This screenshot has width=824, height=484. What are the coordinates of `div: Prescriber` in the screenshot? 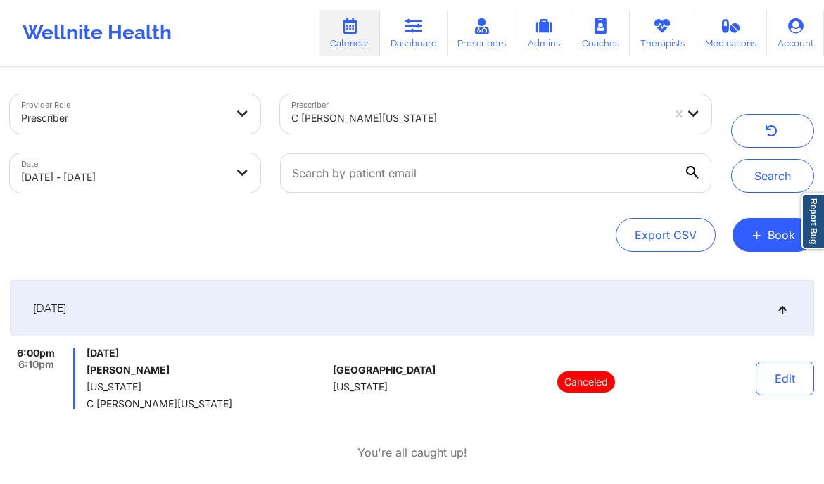 It's located at (123, 118).